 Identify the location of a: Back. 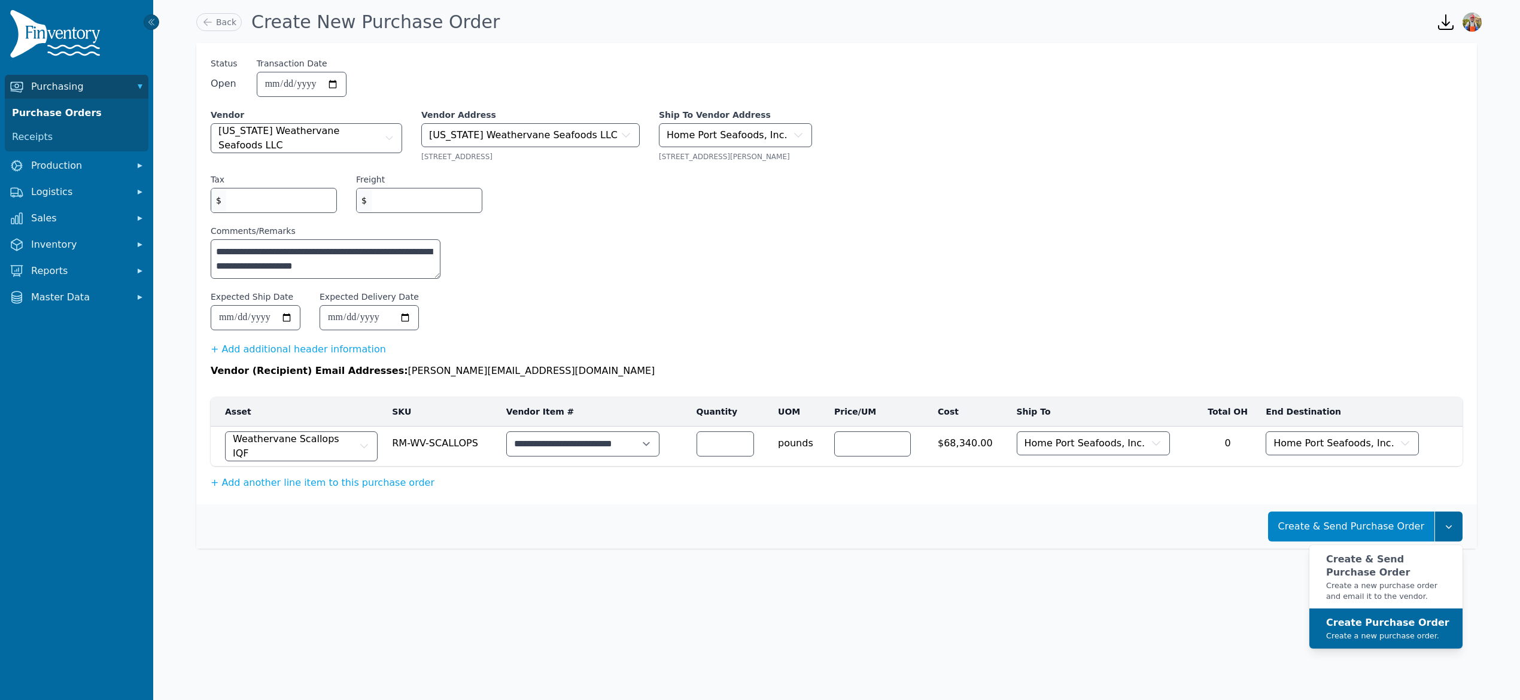
(219, 22).